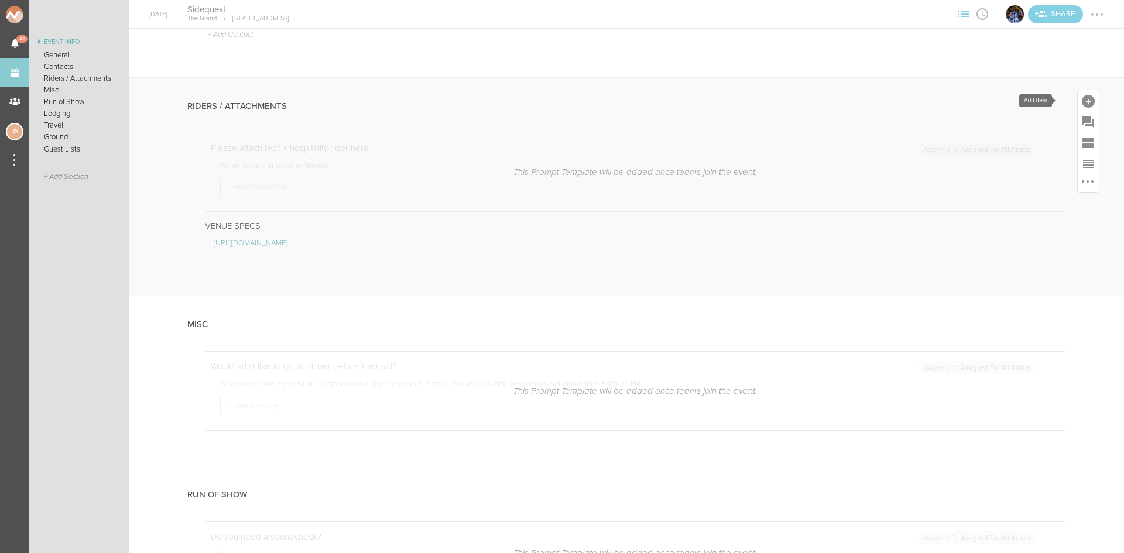 The height and width of the screenshot is (553, 1124). What do you see at coordinates (79, 149) in the screenshot?
I see `a: Guest Lists` at bounding box center [79, 149].